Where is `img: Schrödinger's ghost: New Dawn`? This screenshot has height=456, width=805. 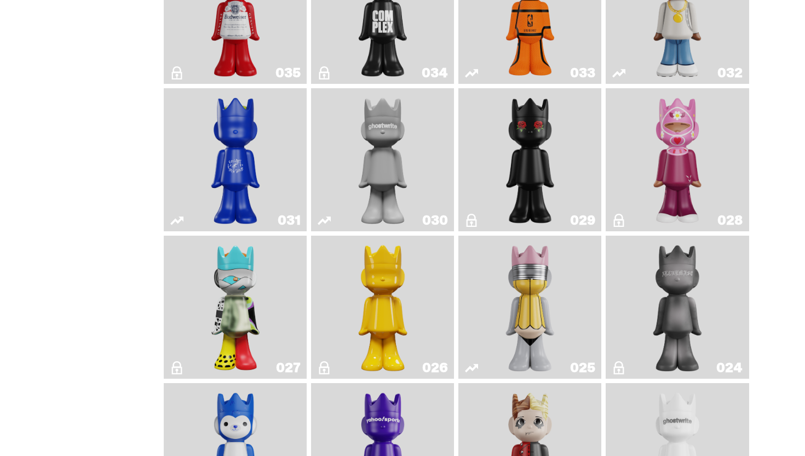
img: Schrödinger's ghost: New Dawn is located at coordinates (383, 307).